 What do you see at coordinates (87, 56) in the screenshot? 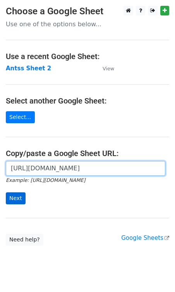
I see `h4: Use a recent Google Sheet:` at bounding box center [87, 56].